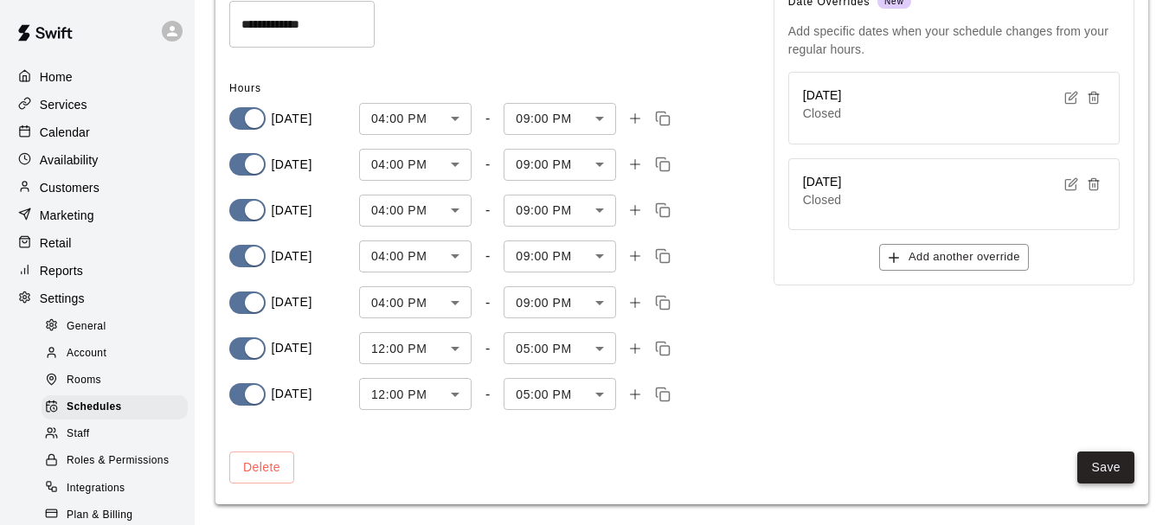  What do you see at coordinates (97, 188) in the screenshot?
I see `div: Customers` at bounding box center [97, 188].